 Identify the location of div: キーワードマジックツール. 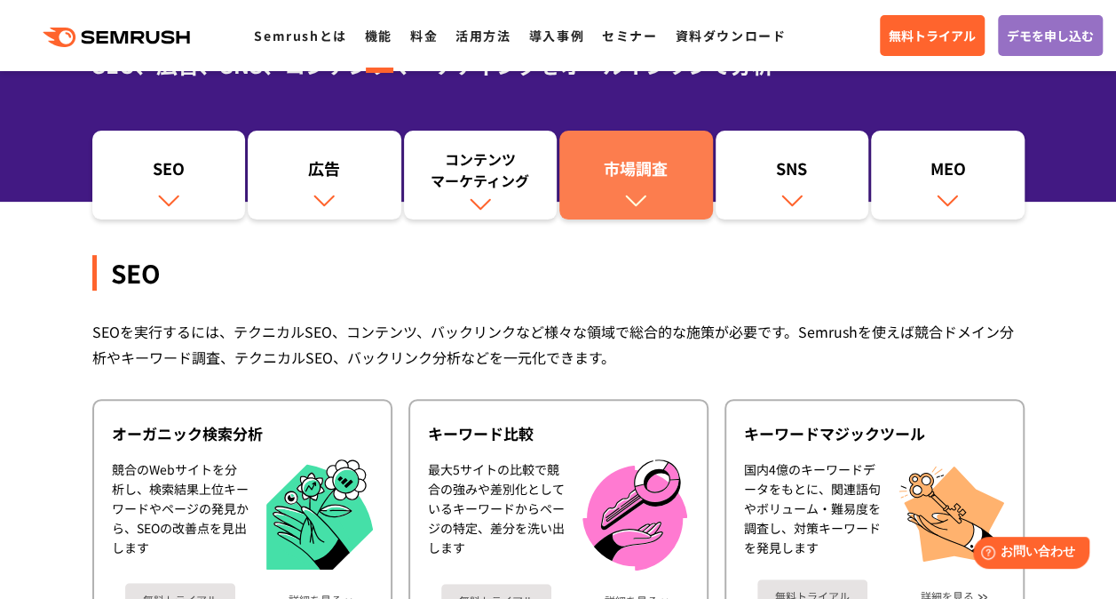
(875, 433).